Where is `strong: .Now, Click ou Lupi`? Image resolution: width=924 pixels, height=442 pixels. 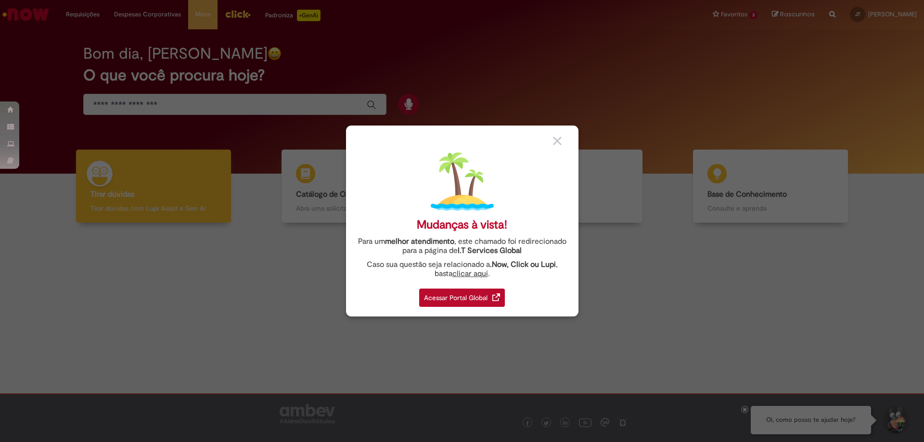 strong: .Now, Click ou Lupi is located at coordinates (522, 265).